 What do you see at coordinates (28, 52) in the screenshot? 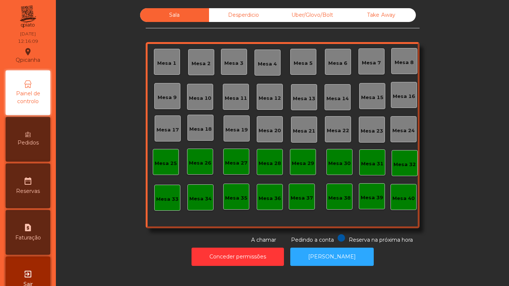
I see `i: location_on` at bounding box center [28, 52].